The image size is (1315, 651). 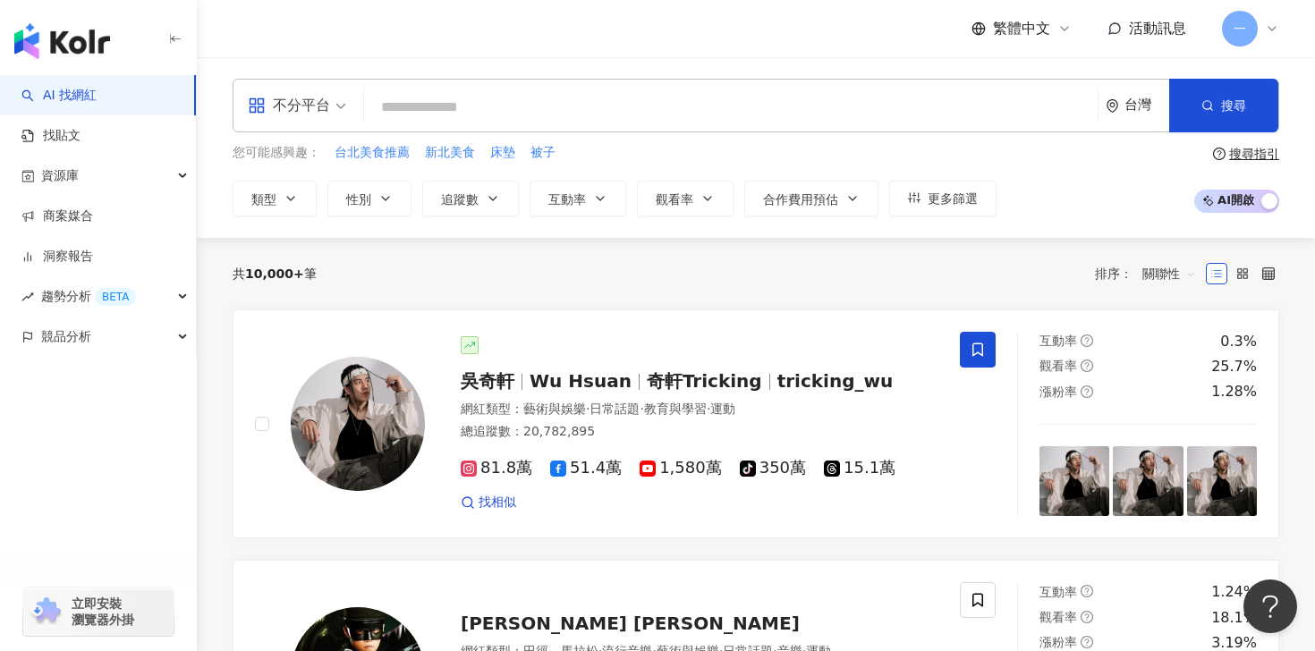 What do you see at coordinates (1234, 367) in the screenshot?
I see `div: 25.7%` at bounding box center [1234, 367].